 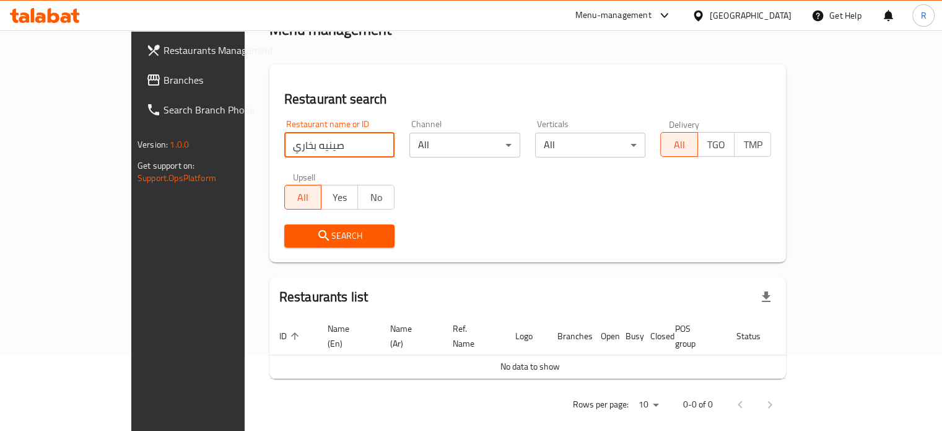 I want to click on h2: Restaurants list, so click(x=323, y=297).